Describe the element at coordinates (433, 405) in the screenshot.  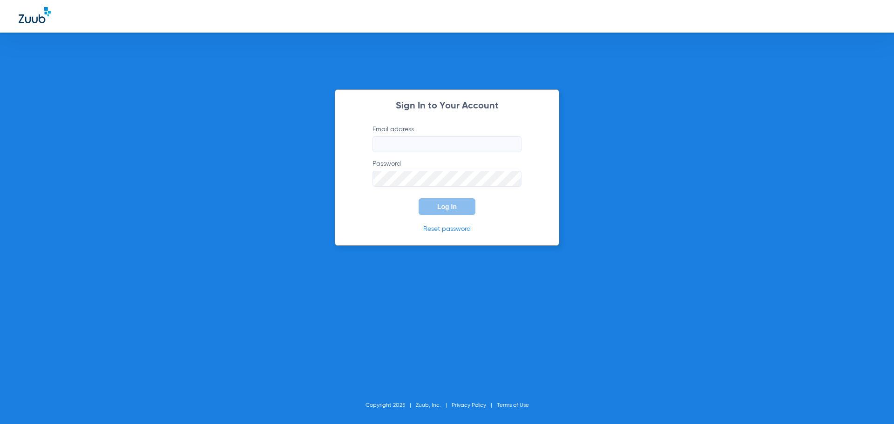
I see `li: Zuub, Inc.` at that location.